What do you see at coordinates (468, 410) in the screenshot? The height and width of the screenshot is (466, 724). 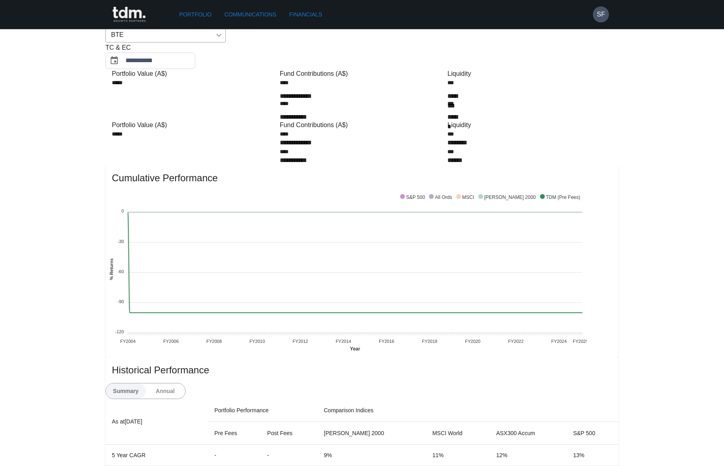 I see `th: Comparison Indices` at bounding box center [468, 410].